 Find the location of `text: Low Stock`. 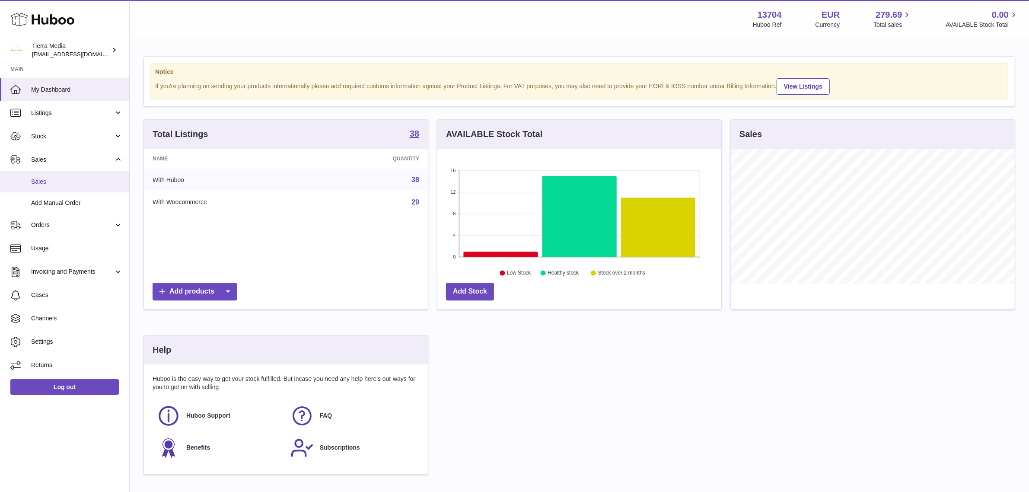

text: Low Stock is located at coordinates (519, 273).